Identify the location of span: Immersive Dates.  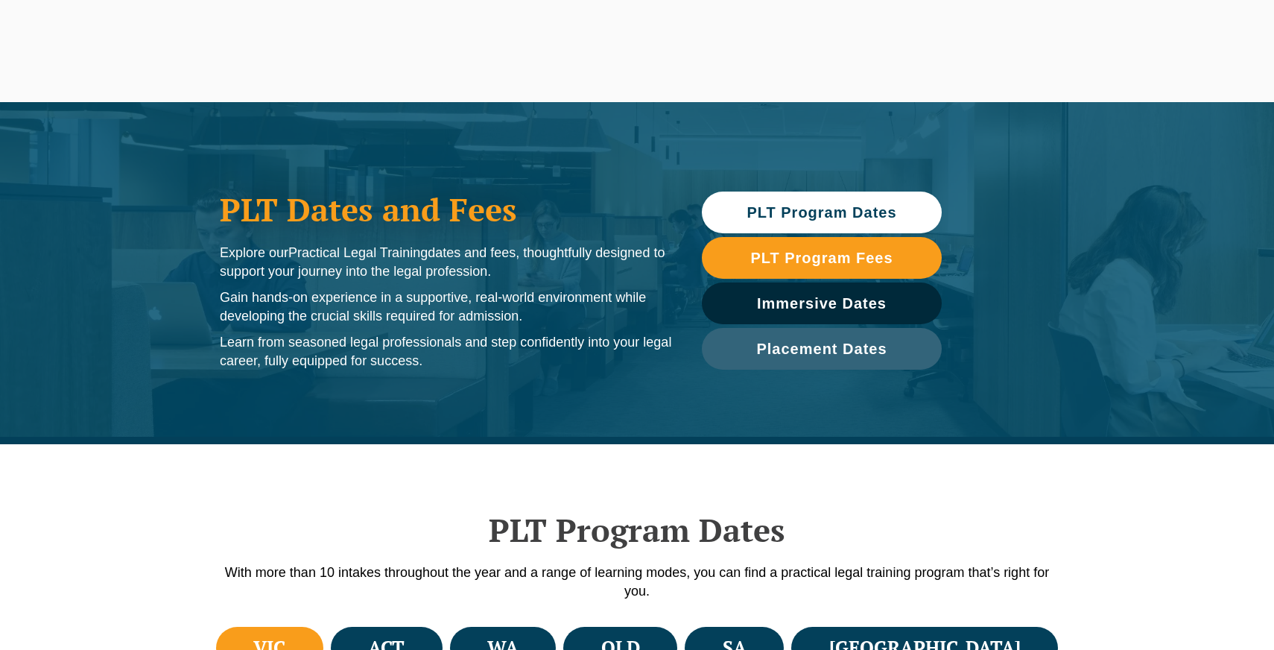
(822, 303).